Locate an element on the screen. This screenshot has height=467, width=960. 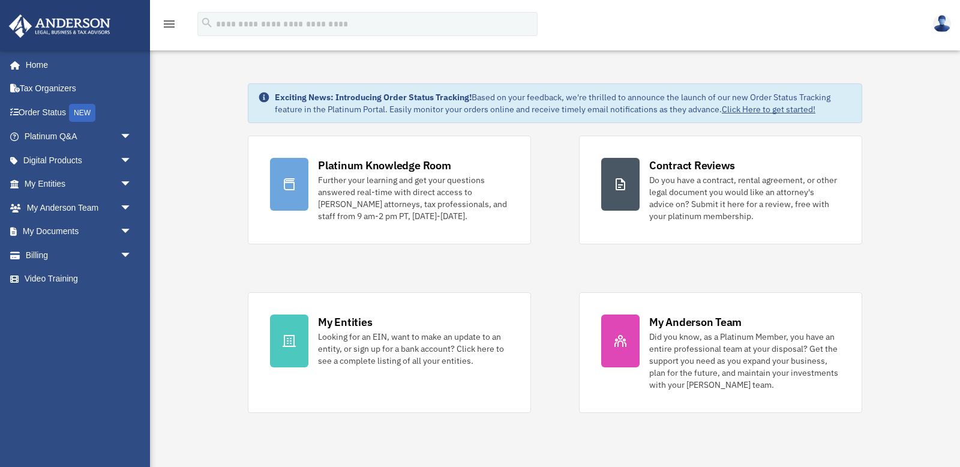
a: Home is located at coordinates (76, 65).